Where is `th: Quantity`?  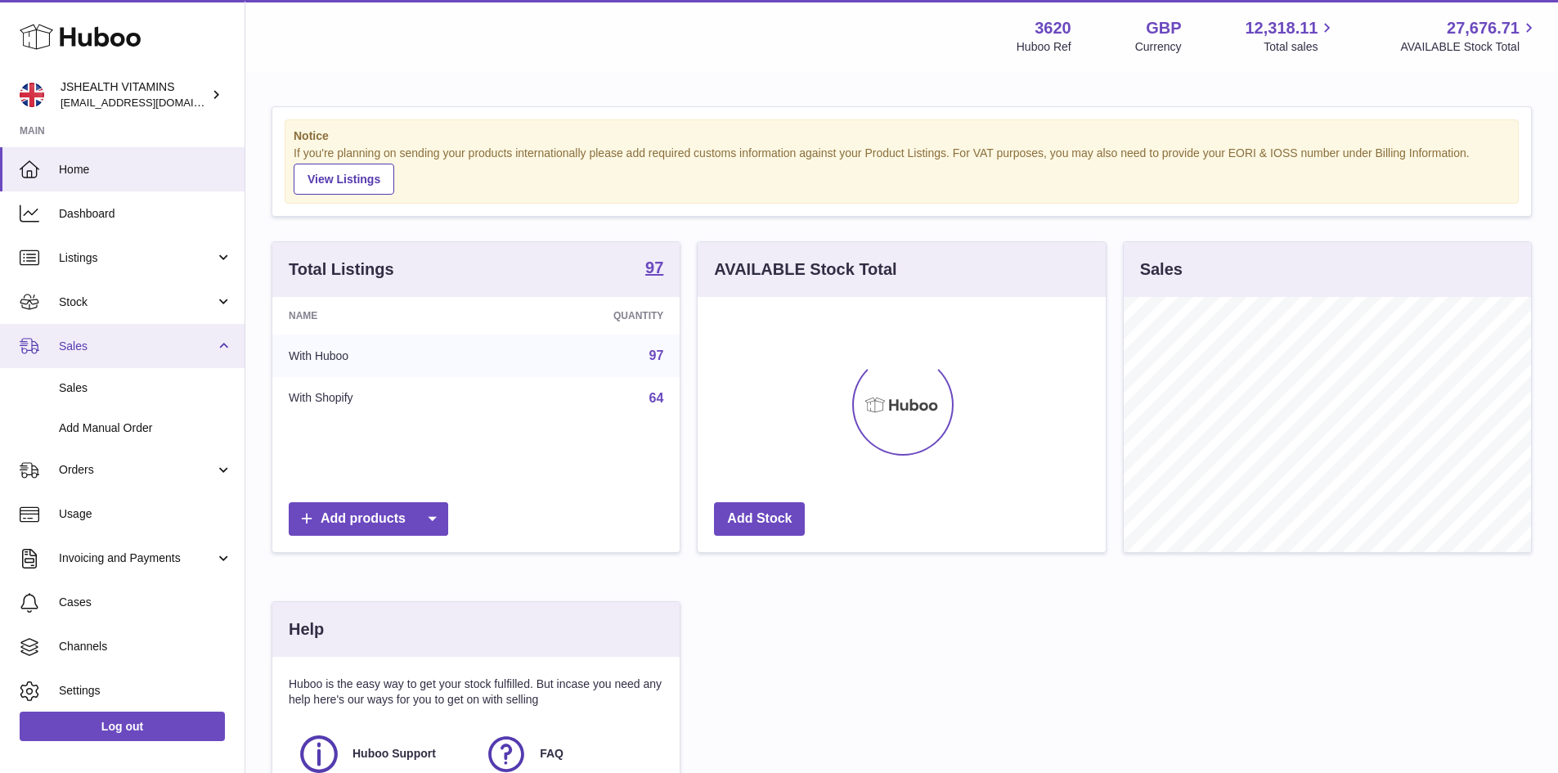
th: Quantity is located at coordinates (586, 316).